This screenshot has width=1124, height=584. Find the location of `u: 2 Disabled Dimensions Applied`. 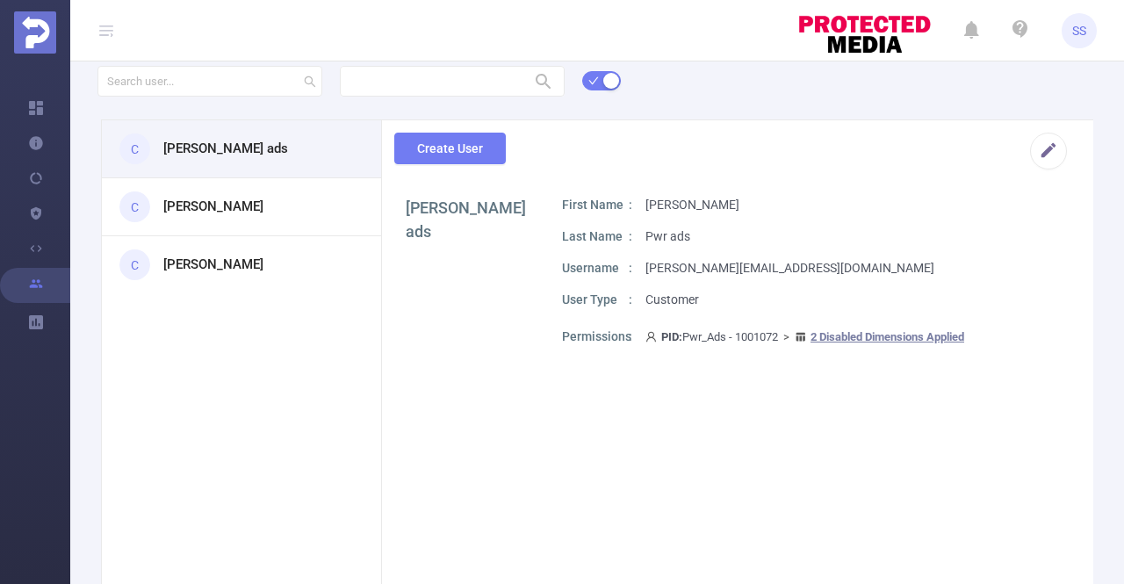

u: 2 Disabled Dimensions Applied is located at coordinates (887, 336).